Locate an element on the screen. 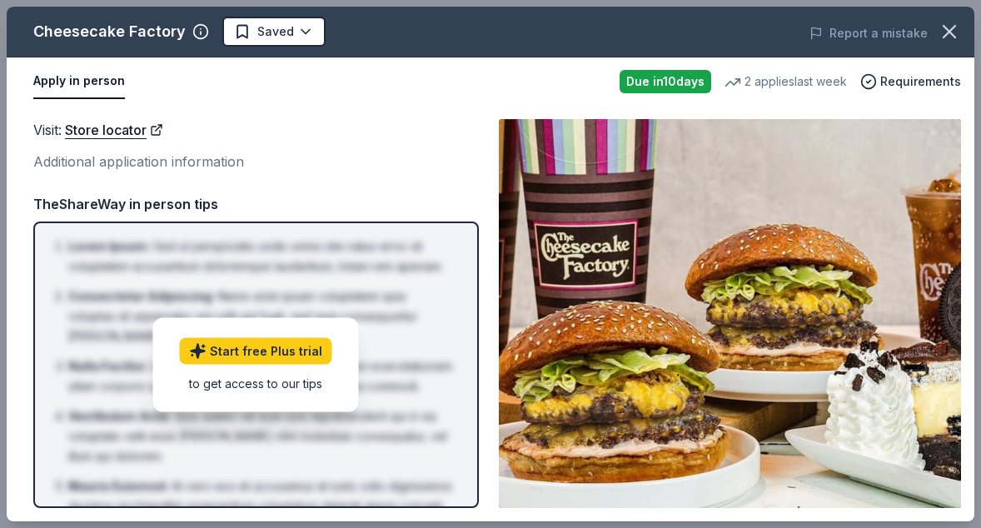 This screenshot has height=528, width=981. span: Saved is located at coordinates (276, 32).